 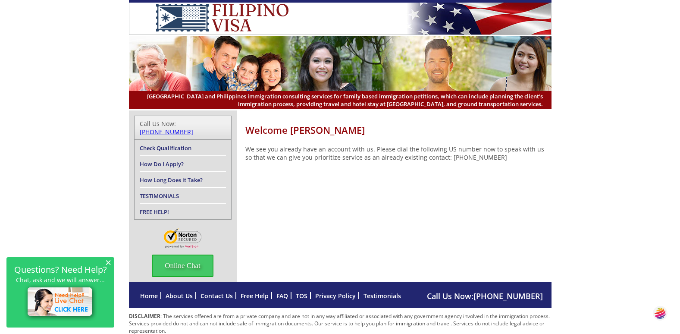 I want to click on p: Chat, ask and we will answer..., so click(x=60, y=279).